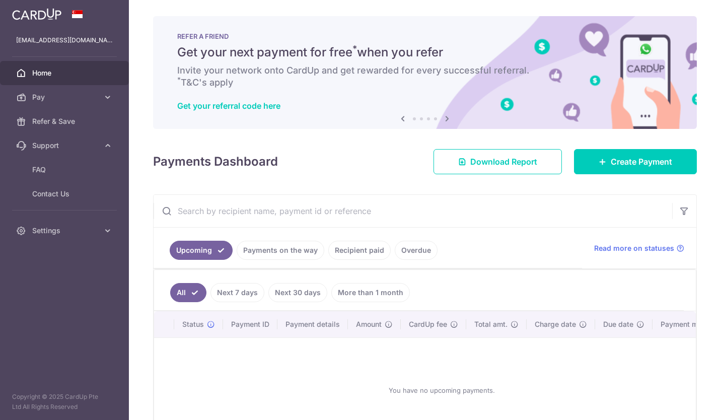 The height and width of the screenshot is (420, 721). I want to click on a: Next 30 days, so click(298, 293).